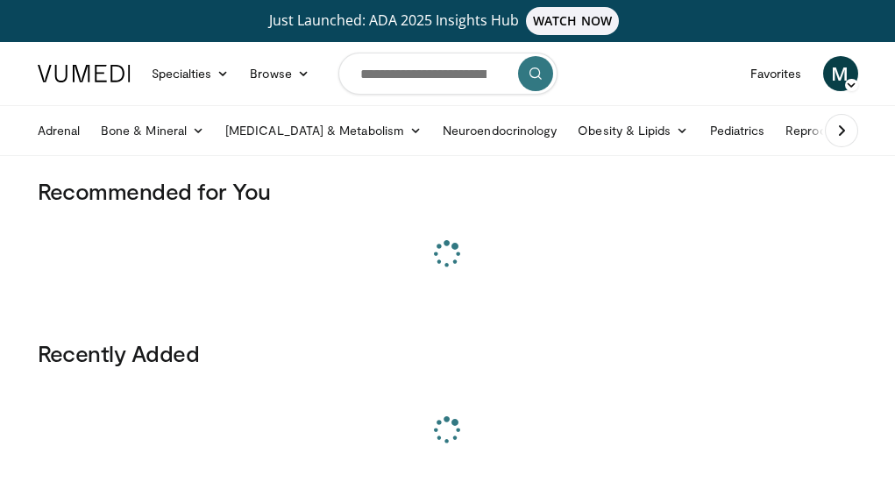 The height and width of the screenshot is (496, 895). Describe the element at coordinates (776, 74) in the screenshot. I see `a: Favorites` at that location.